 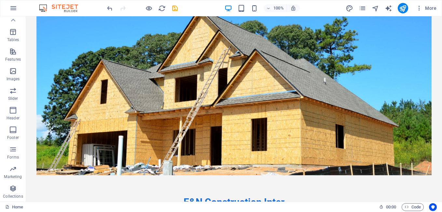 I want to click on i: Undo: Change colors (Ctrl+Z), so click(x=110, y=8).